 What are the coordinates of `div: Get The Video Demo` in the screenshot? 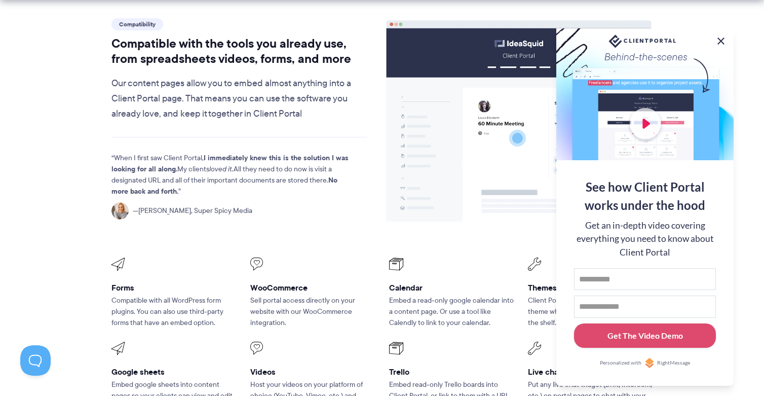 It's located at (645, 335).